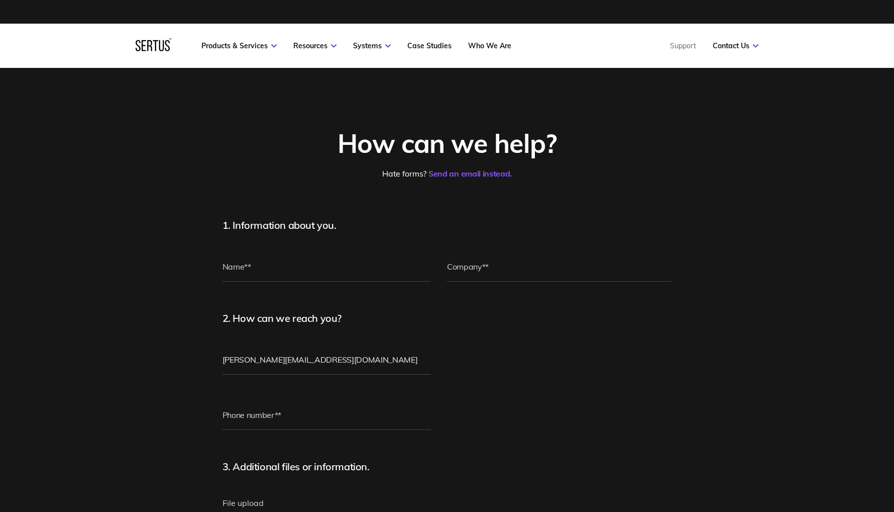 The image size is (894, 512). What do you see at coordinates (348, 318) in the screenshot?
I see `h2: 2. How can we reach you?` at bounding box center [348, 318].